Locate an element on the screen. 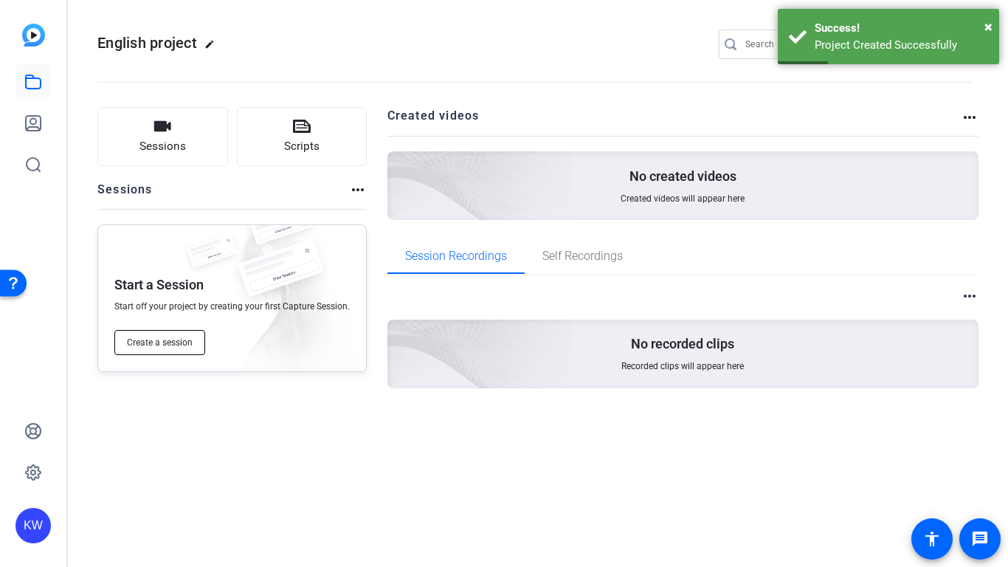  div: Project Created Successfully is located at coordinates (901, 45).